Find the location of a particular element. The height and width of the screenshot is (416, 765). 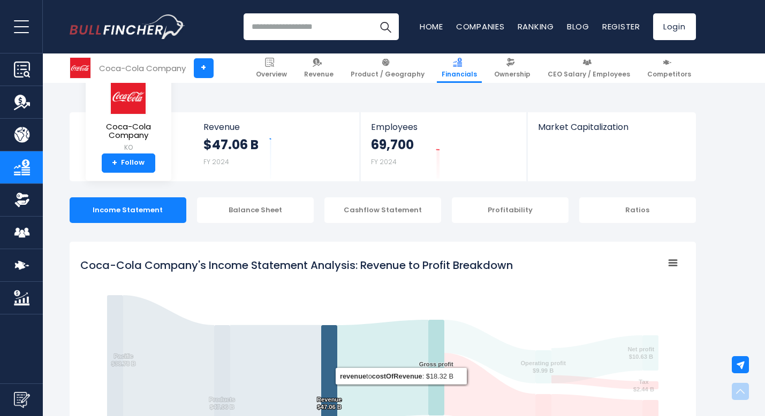

a: Home is located at coordinates (431, 26).